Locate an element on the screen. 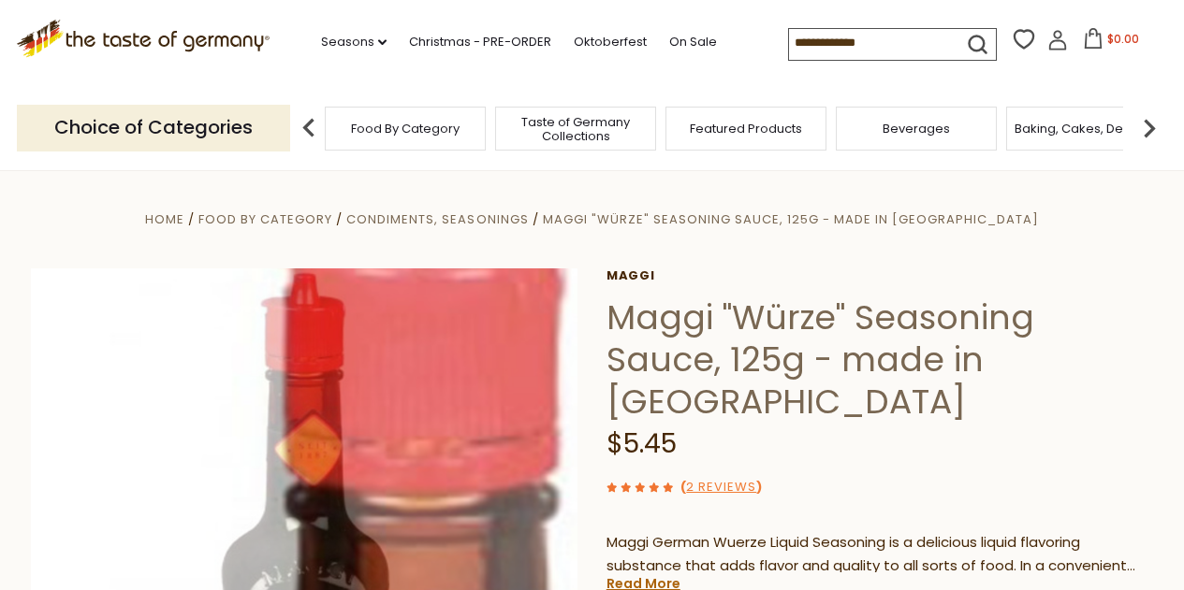 This screenshot has height=590, width=1184. p: Maggi German Wuerze Liquid Seasoning is a delicious liquid flavoring substance that adds flavor a... is located at coordinates (879, 555).